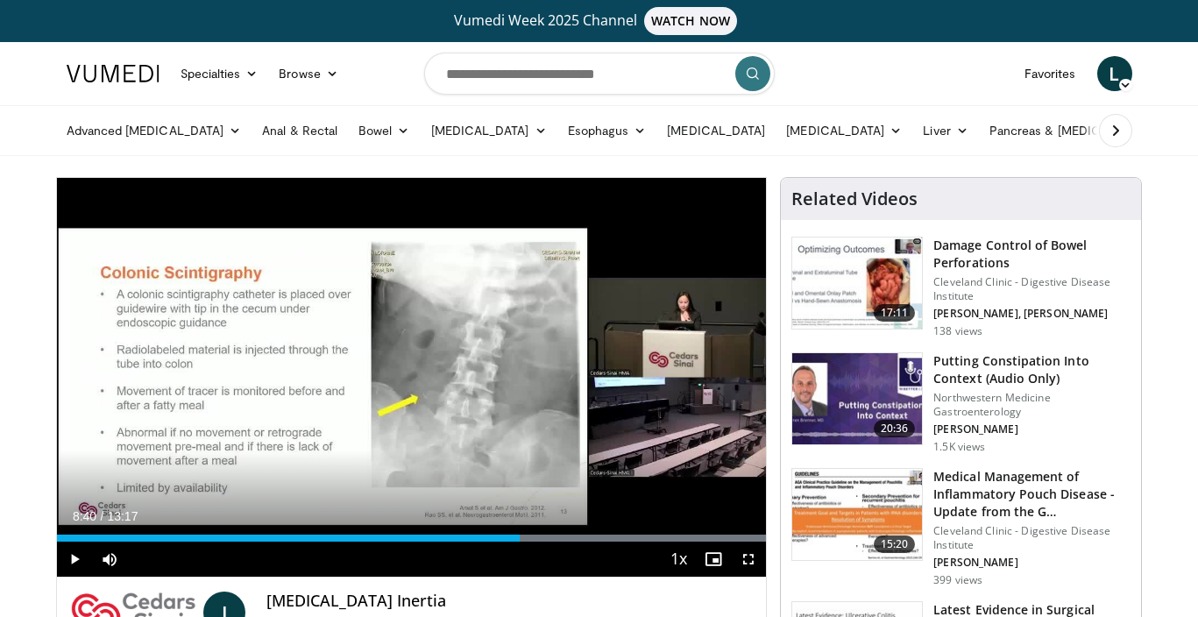  I want to click on span: L, so click(1115, 74).